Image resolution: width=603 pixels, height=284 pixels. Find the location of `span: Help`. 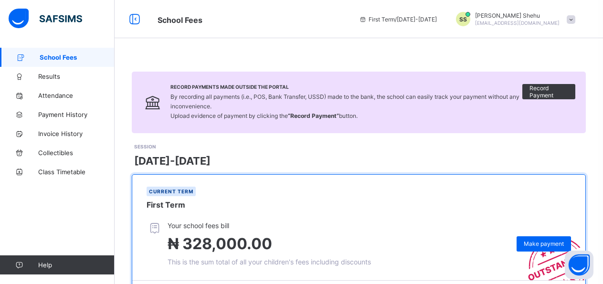

span: Help is located at coordinates (76, 265).